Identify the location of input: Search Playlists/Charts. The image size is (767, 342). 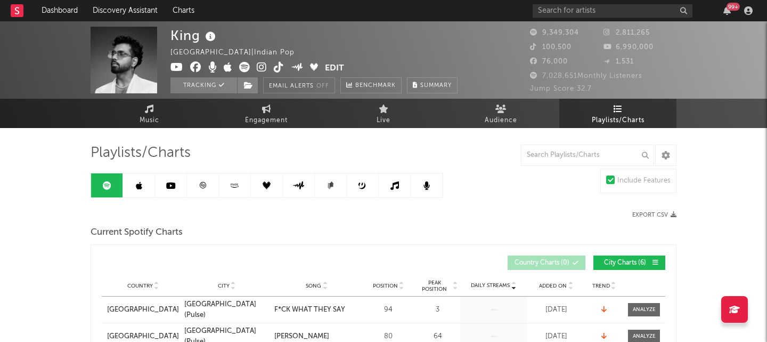
(588, 155).